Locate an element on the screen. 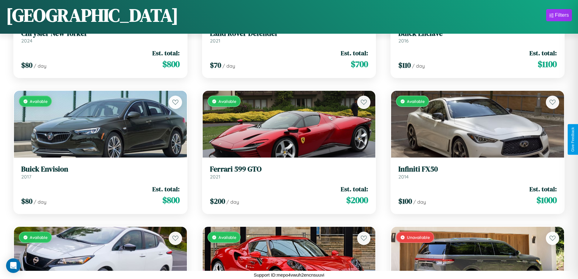 This screenshot has width=578, height=279. div: Give Feedback is located at coordinates (573, 139).